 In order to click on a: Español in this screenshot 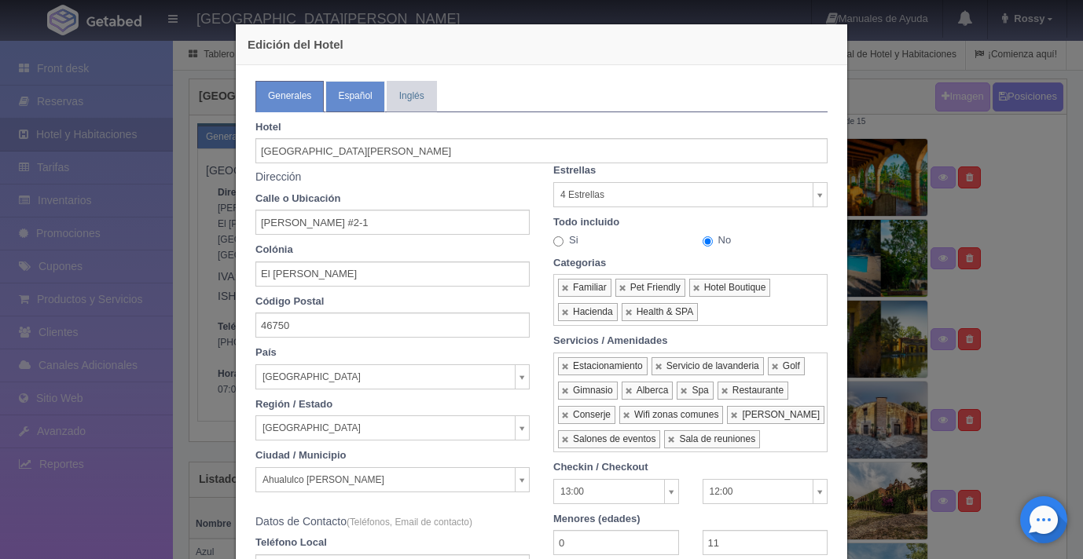, I will do `click(354, 96)`.